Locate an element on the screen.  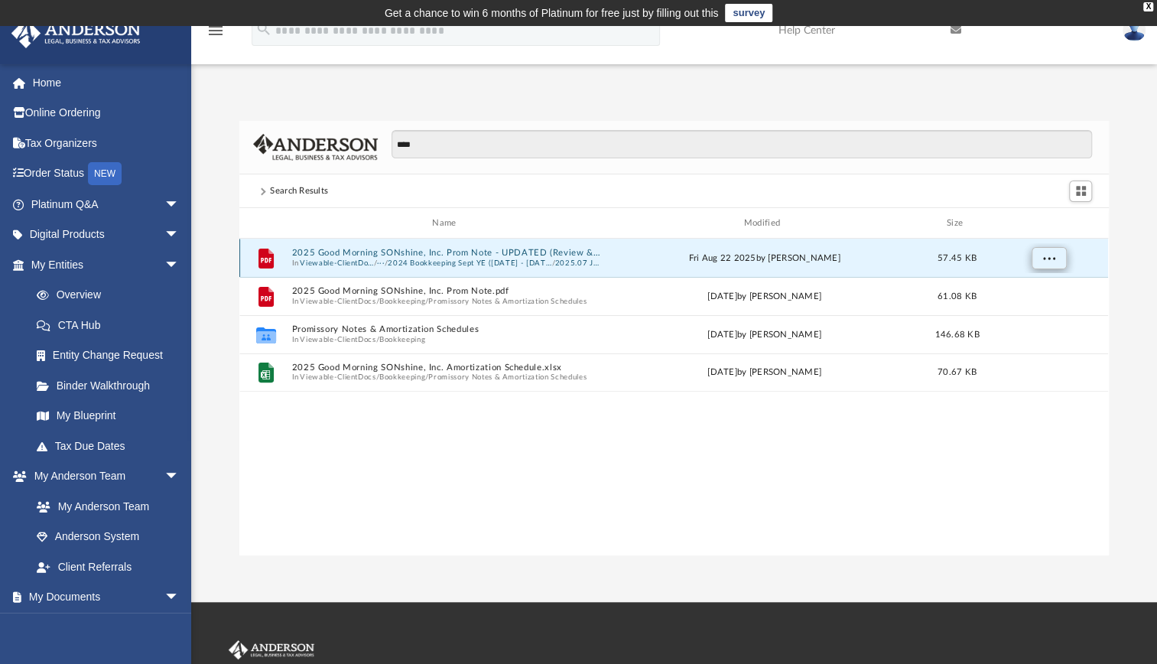
a: My Blueprint is located at coordinates (108, 416).